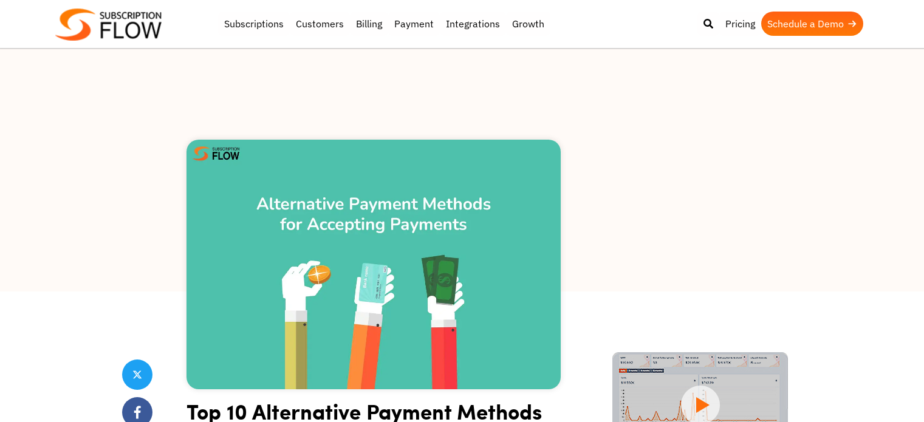 This screenshot has height=422, width=924. I want to click on a: Payment, so click(414, 24).